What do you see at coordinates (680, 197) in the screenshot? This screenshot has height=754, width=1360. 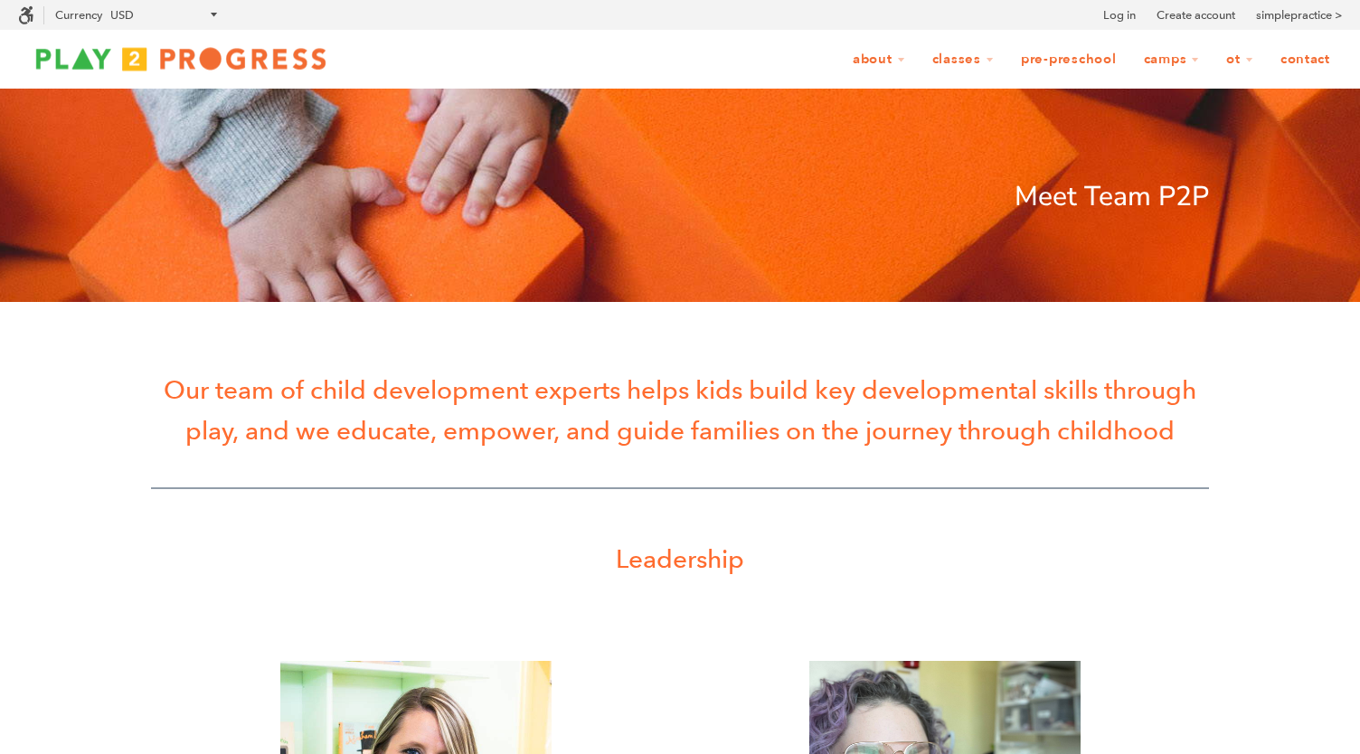 I see `p: Meet Team P2P` at bounding box center [680, 197].